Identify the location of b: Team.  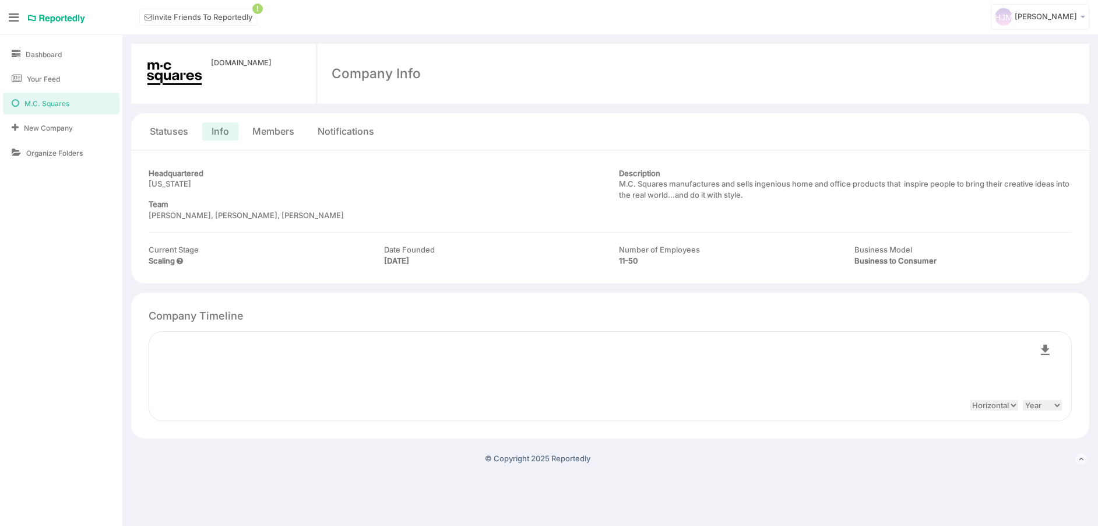
(159, 204).